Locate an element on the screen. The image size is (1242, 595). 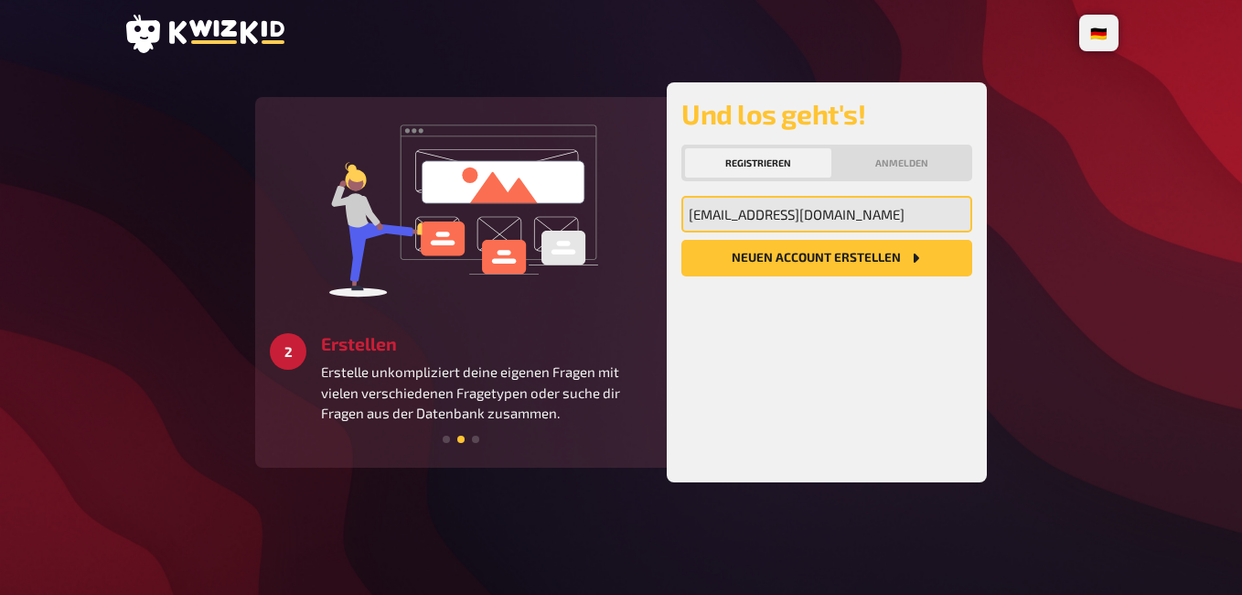
a: Anmelden is located at coordinates (902, 163).